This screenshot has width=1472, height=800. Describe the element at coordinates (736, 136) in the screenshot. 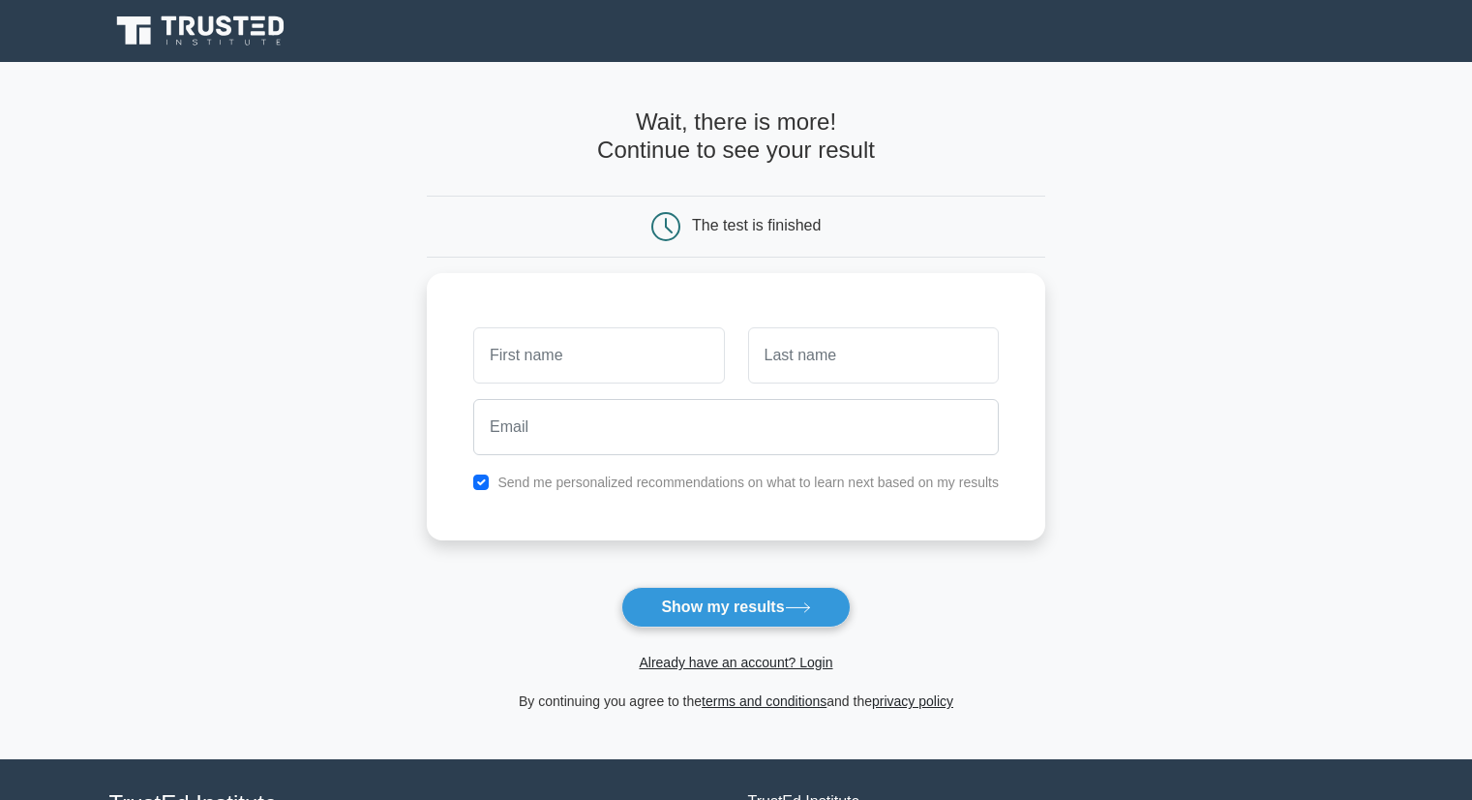

I see `h4: Wait, there is more! Continue to see your result` at that location.